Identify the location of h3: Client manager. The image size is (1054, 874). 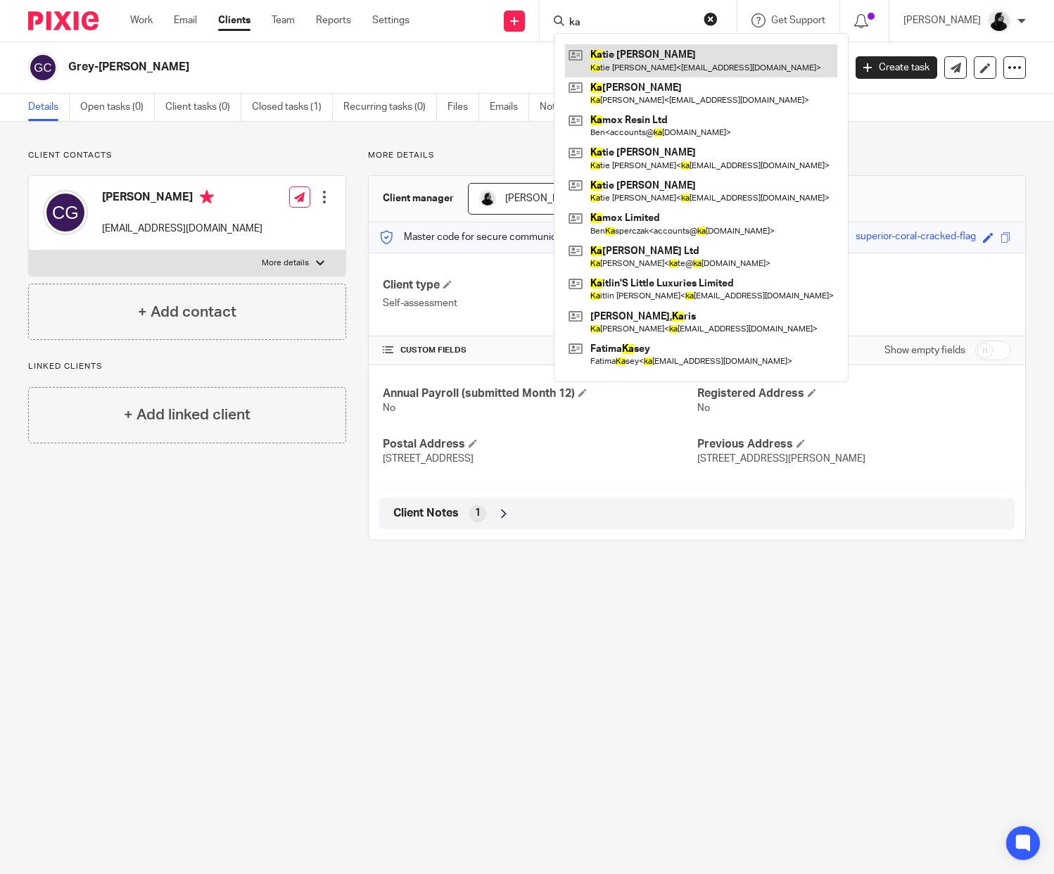
(418, 198).